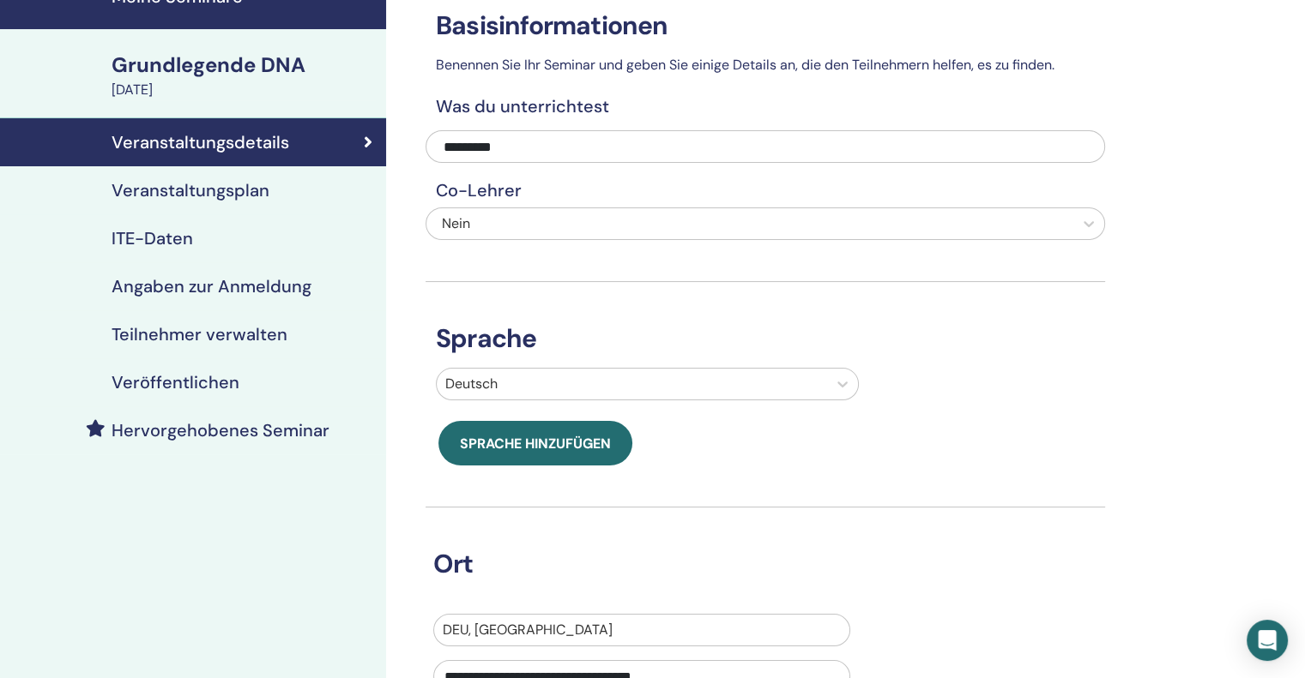 Image resolution: width=1305 pixels, height=678 pixels. I want to click on font: Sprache hinzufügen, so click(535, 443).